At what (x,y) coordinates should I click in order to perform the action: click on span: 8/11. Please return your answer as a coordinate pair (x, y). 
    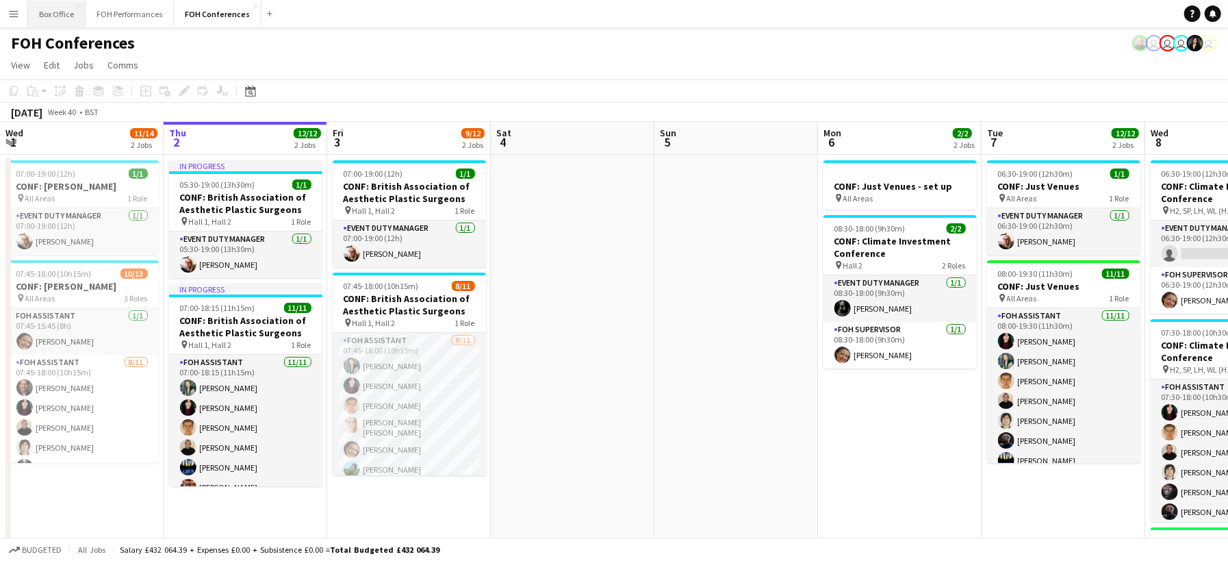
    Looking at the image, I should click on (464, 286).